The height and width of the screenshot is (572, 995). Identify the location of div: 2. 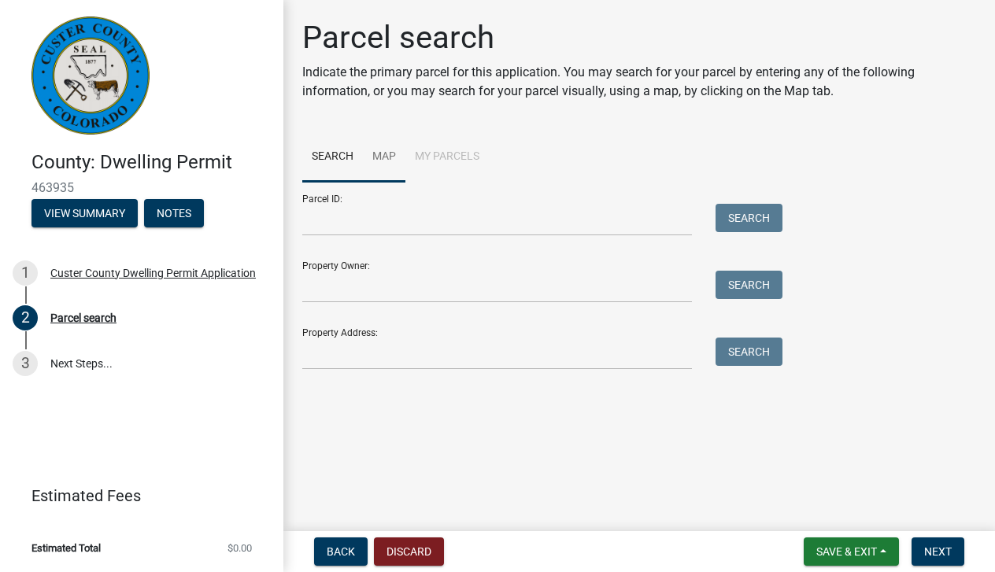
(25, 318).